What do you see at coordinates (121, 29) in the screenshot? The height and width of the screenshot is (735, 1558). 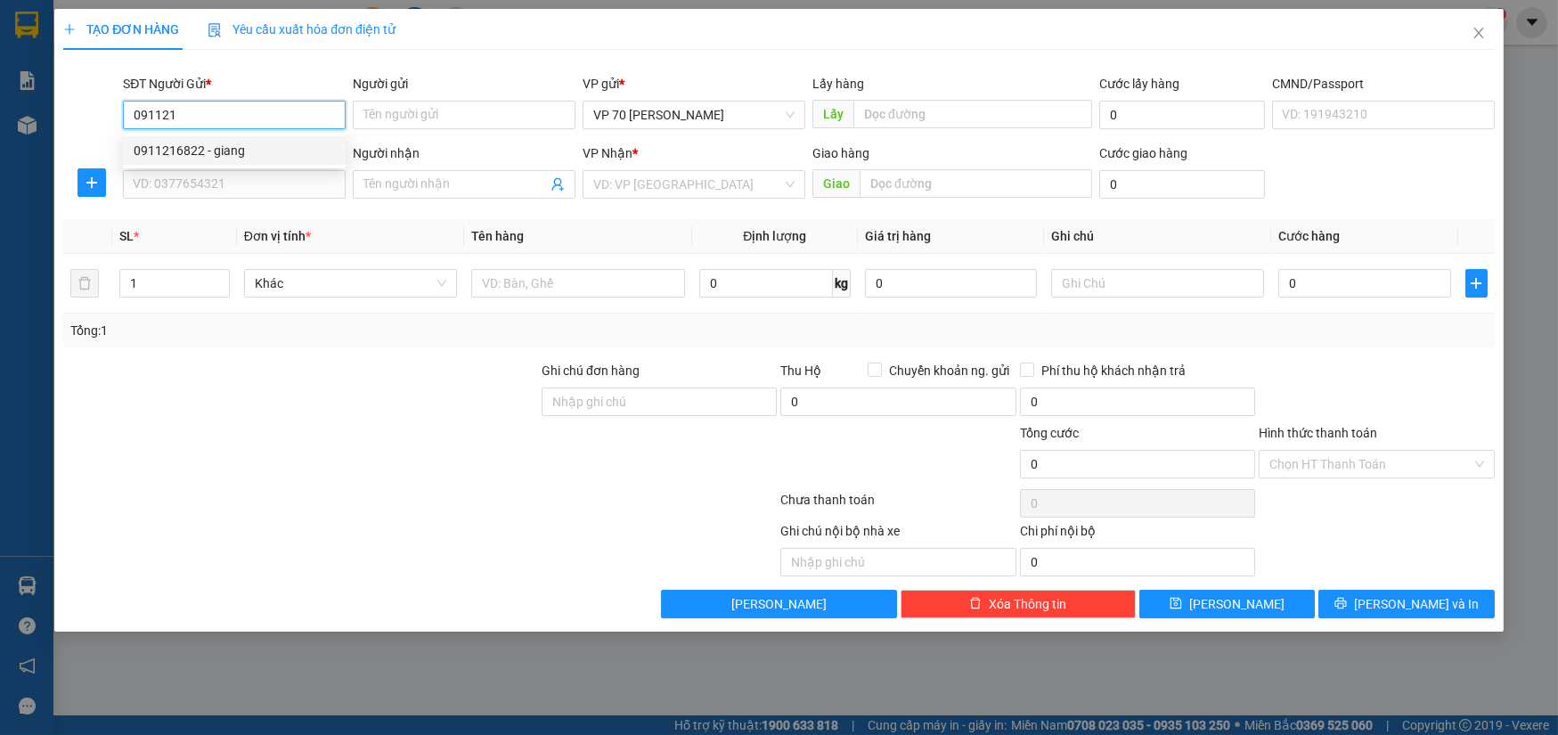 I see `span: TẠO ĐƠN HÀNG` at bounding box center [121, 29].